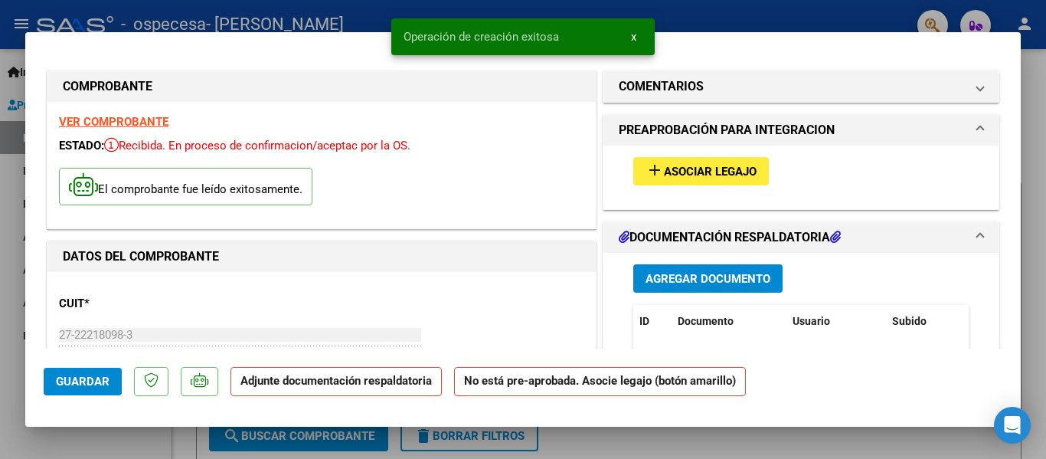 This screenshot has width=1046, height=459. Describe the element at coordinates (481, 37) in the screenshot. I see `span: Operación de creación exitosa` at that location.